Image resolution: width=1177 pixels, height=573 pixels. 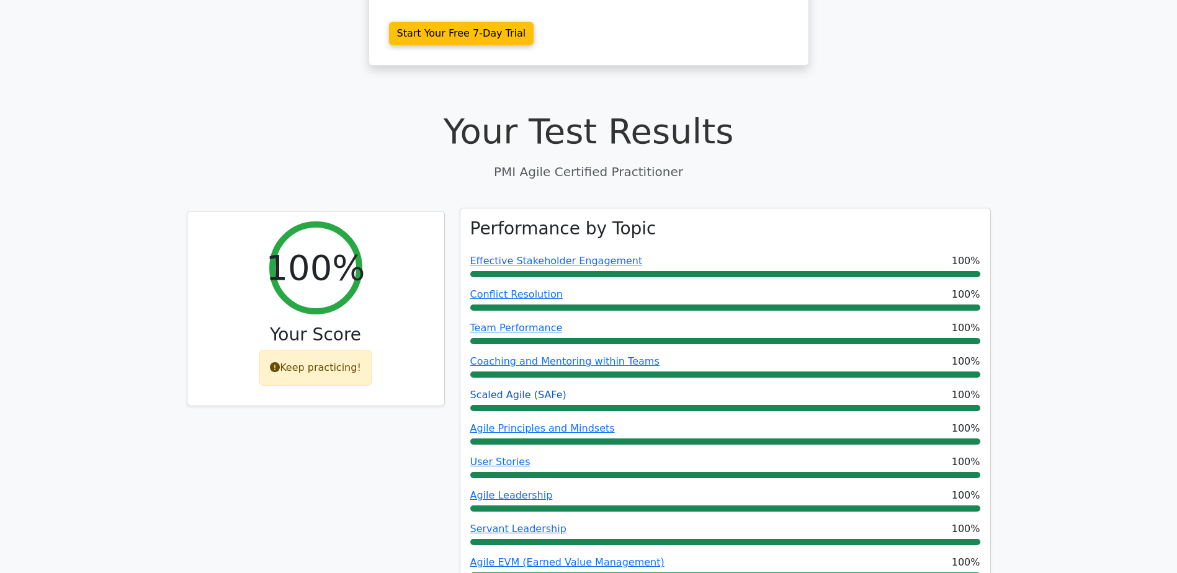 I want to click on a: Servant Leadership, so click(x=518, y=529).